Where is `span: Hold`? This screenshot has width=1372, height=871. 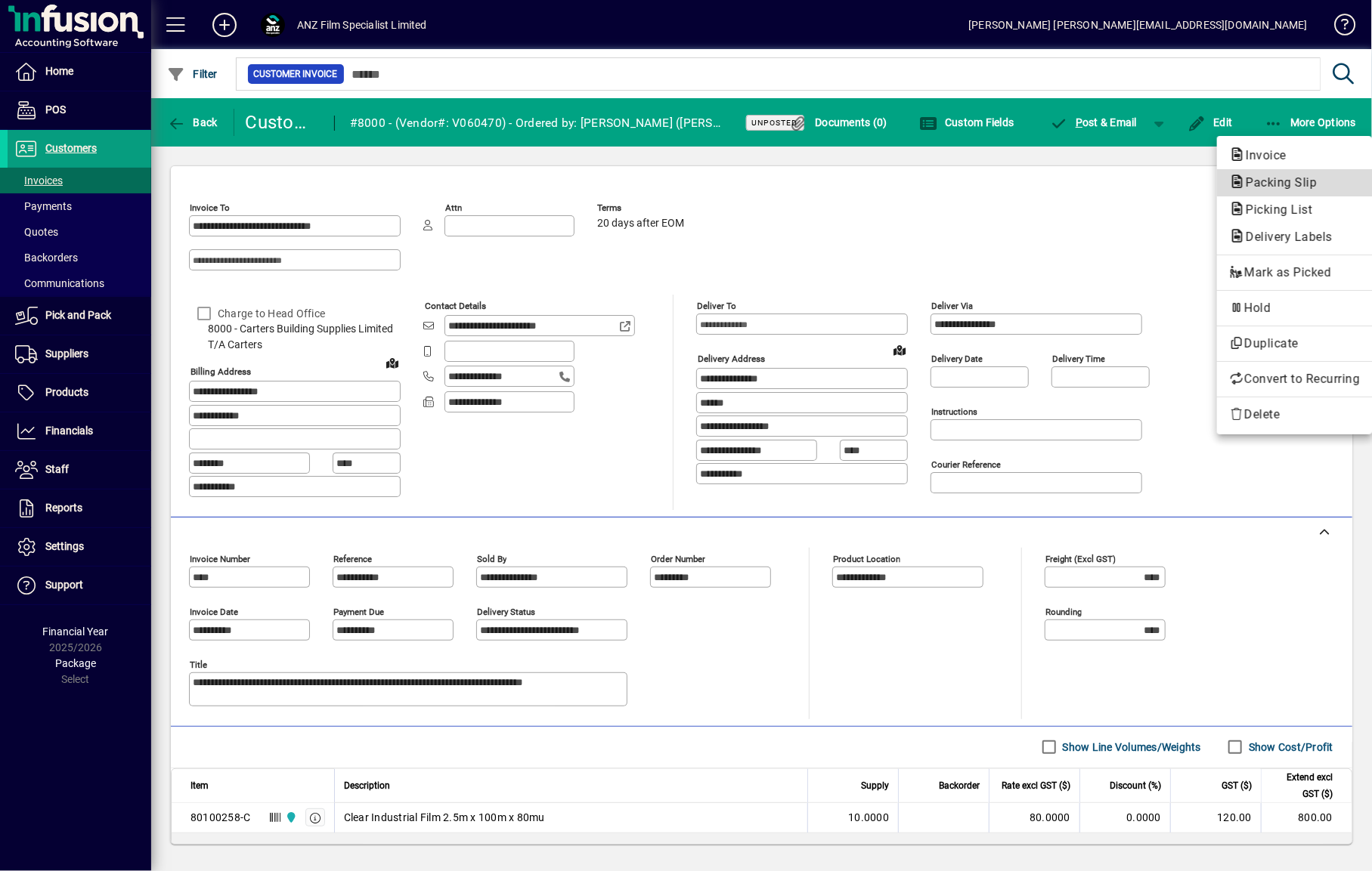 span: Hold is located at coordinates (1293, 309).